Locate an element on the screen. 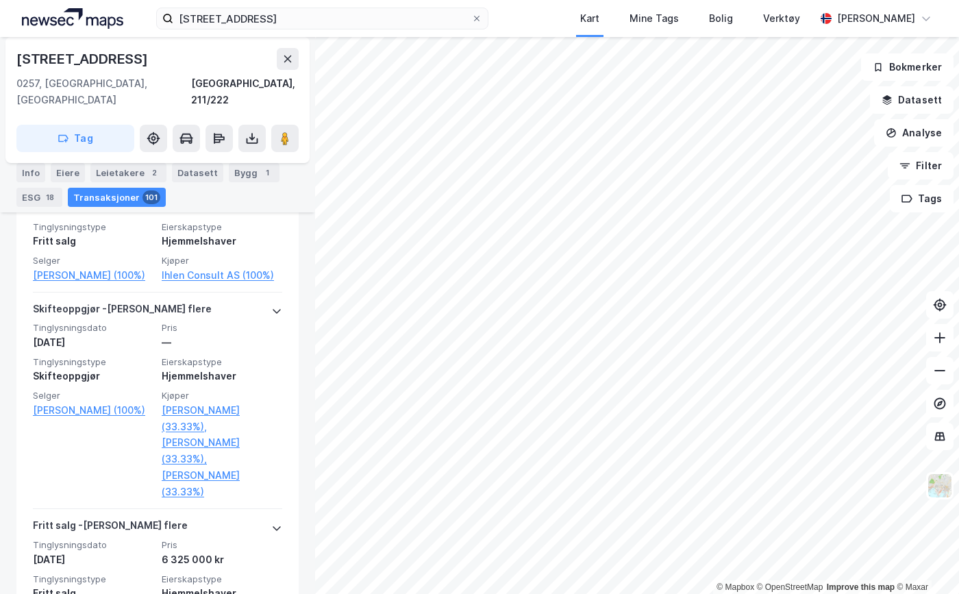  a: Ihlen Consult AS (100%) is located at coordinates (222, 275).